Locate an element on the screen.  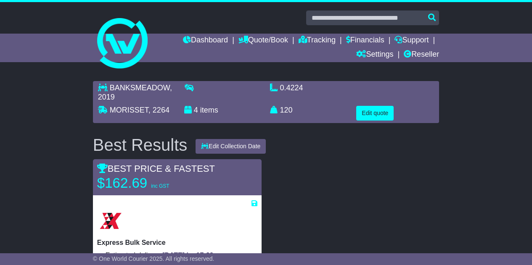
span: inc GST is located at coordinates (160, 186).